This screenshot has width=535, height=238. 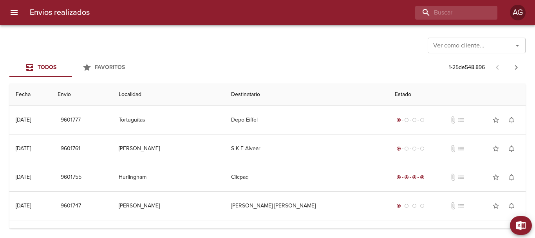 I want to click on td: S K F Alvear, so click(x=306, y=149).